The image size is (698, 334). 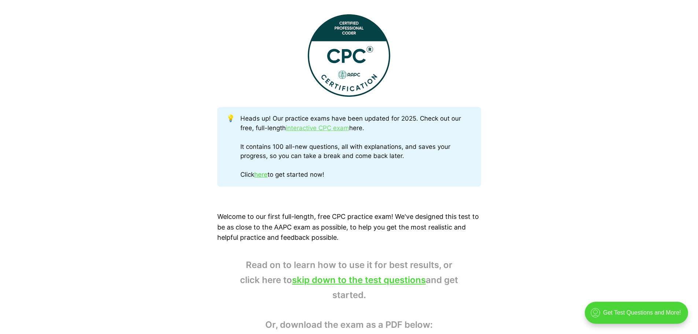 What do you see at coordinates (261, 174) in the screenshot?
I see `a: here` at bounding box center [261, 174].